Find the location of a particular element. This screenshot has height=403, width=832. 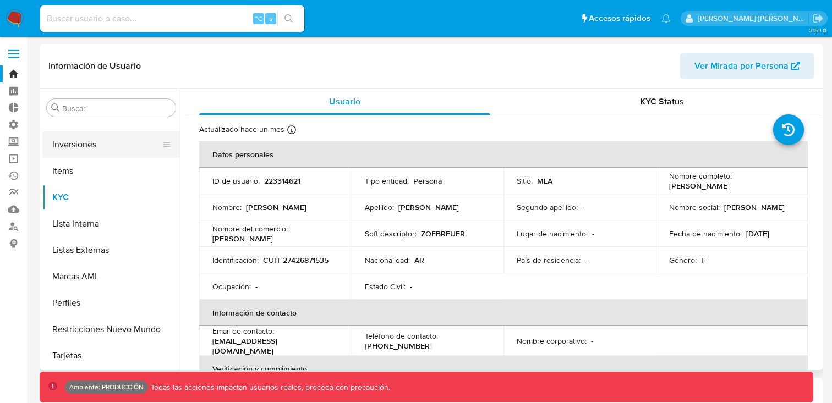

p: Apellido : is located at coordinates (379, 207).